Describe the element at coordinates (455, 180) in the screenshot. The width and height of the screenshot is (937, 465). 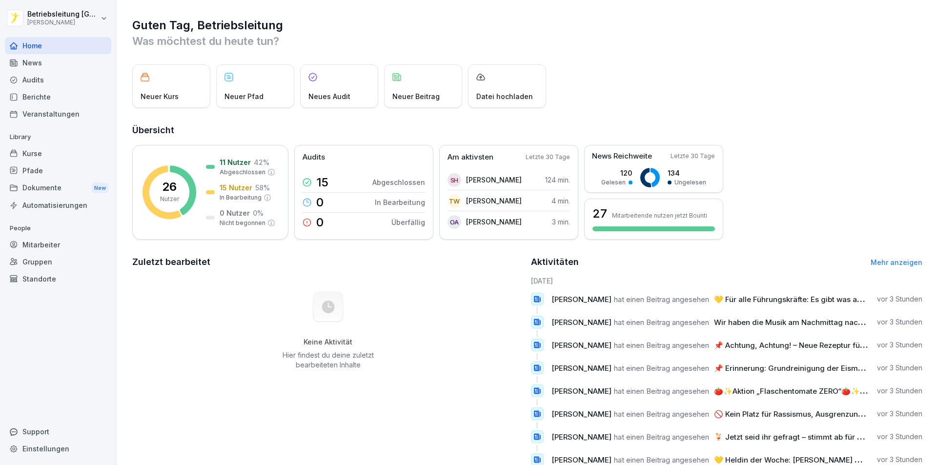
I see `div: SH` at that location.